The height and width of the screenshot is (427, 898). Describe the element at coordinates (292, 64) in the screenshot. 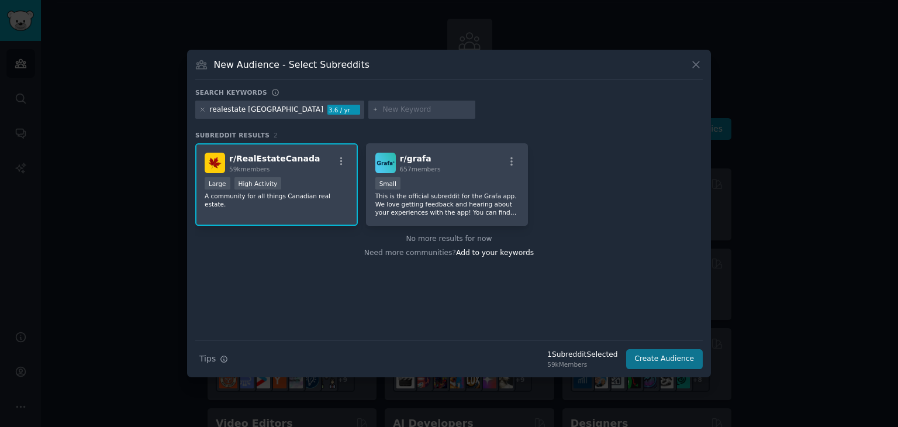

I see `h3: New Audience - Select Subreddits` at that location.